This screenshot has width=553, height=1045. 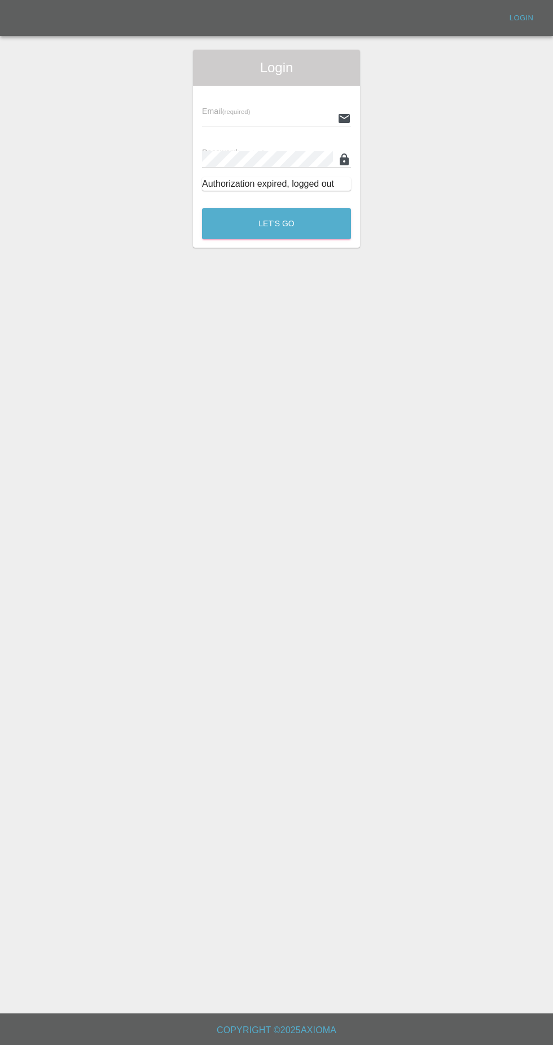 I want to click on span: Email, so click(x=226, y=111).